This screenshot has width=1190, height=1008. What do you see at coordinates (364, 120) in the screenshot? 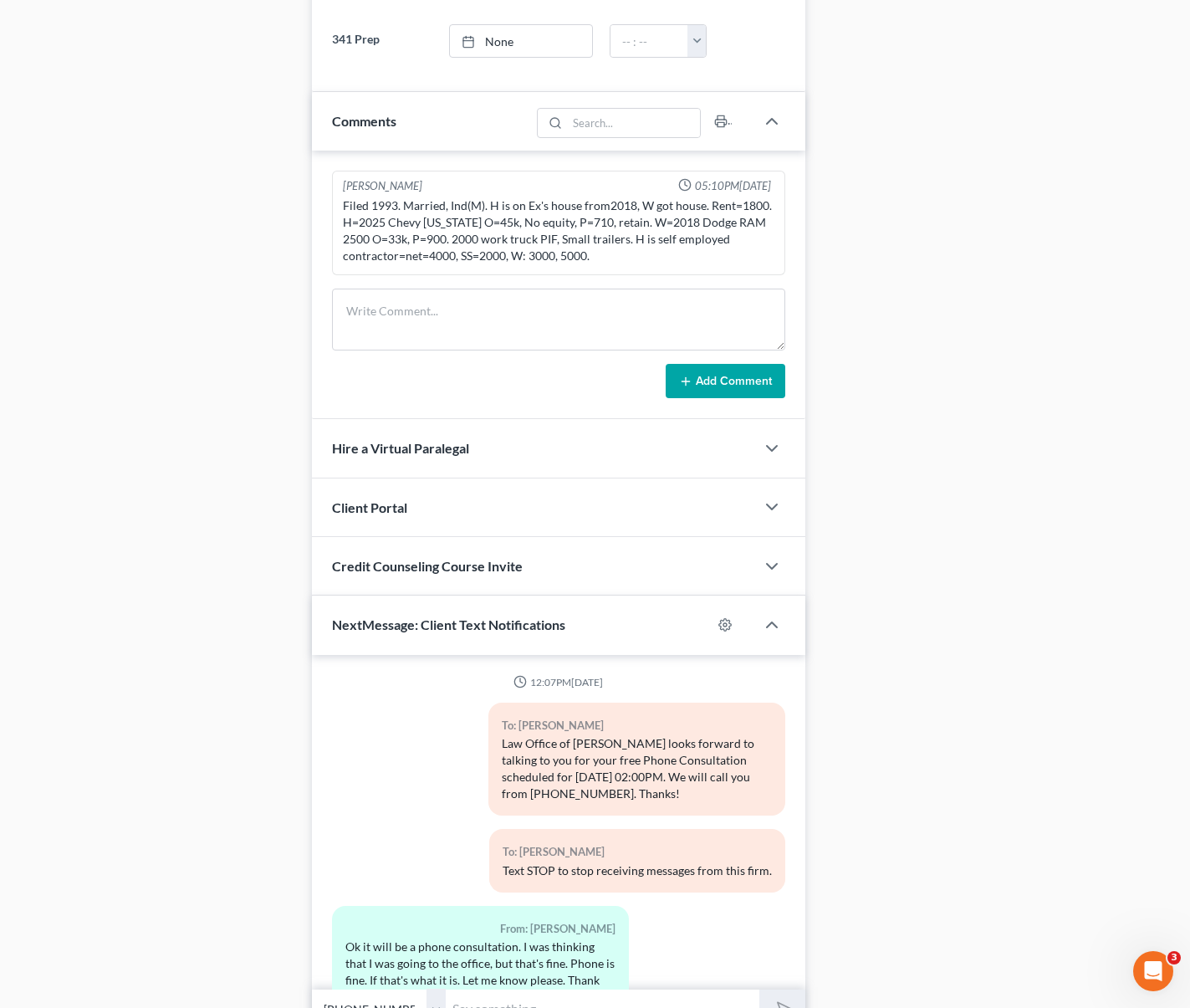
I see `span: Comments` at bounding box center [364, 120].